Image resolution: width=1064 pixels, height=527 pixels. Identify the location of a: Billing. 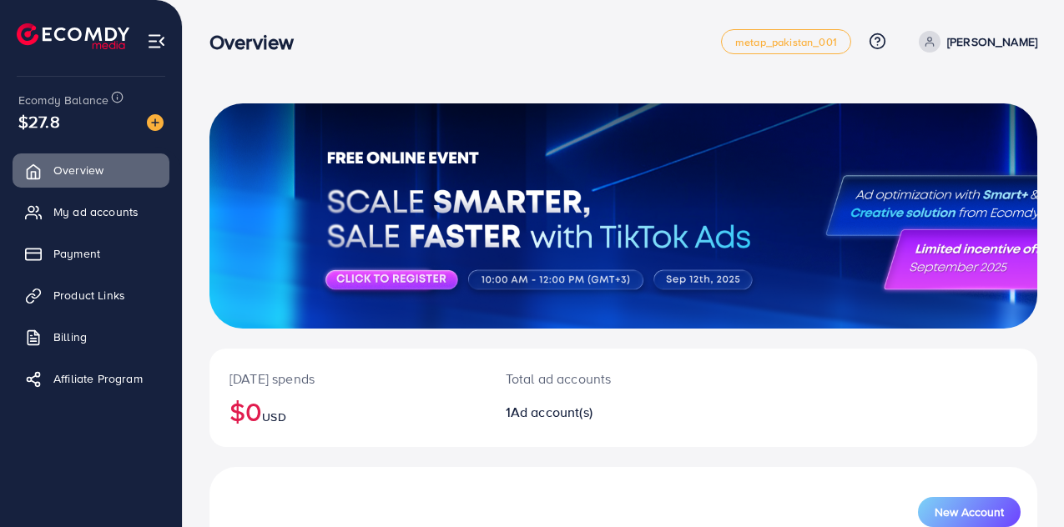
(91, 337).